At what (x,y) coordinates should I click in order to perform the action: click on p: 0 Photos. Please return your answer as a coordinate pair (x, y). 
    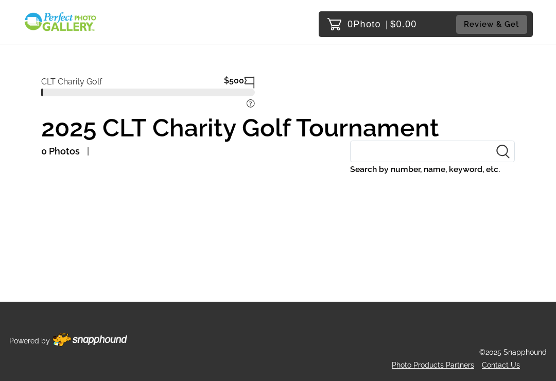
    Looking at the image, I should click on (60, 151).